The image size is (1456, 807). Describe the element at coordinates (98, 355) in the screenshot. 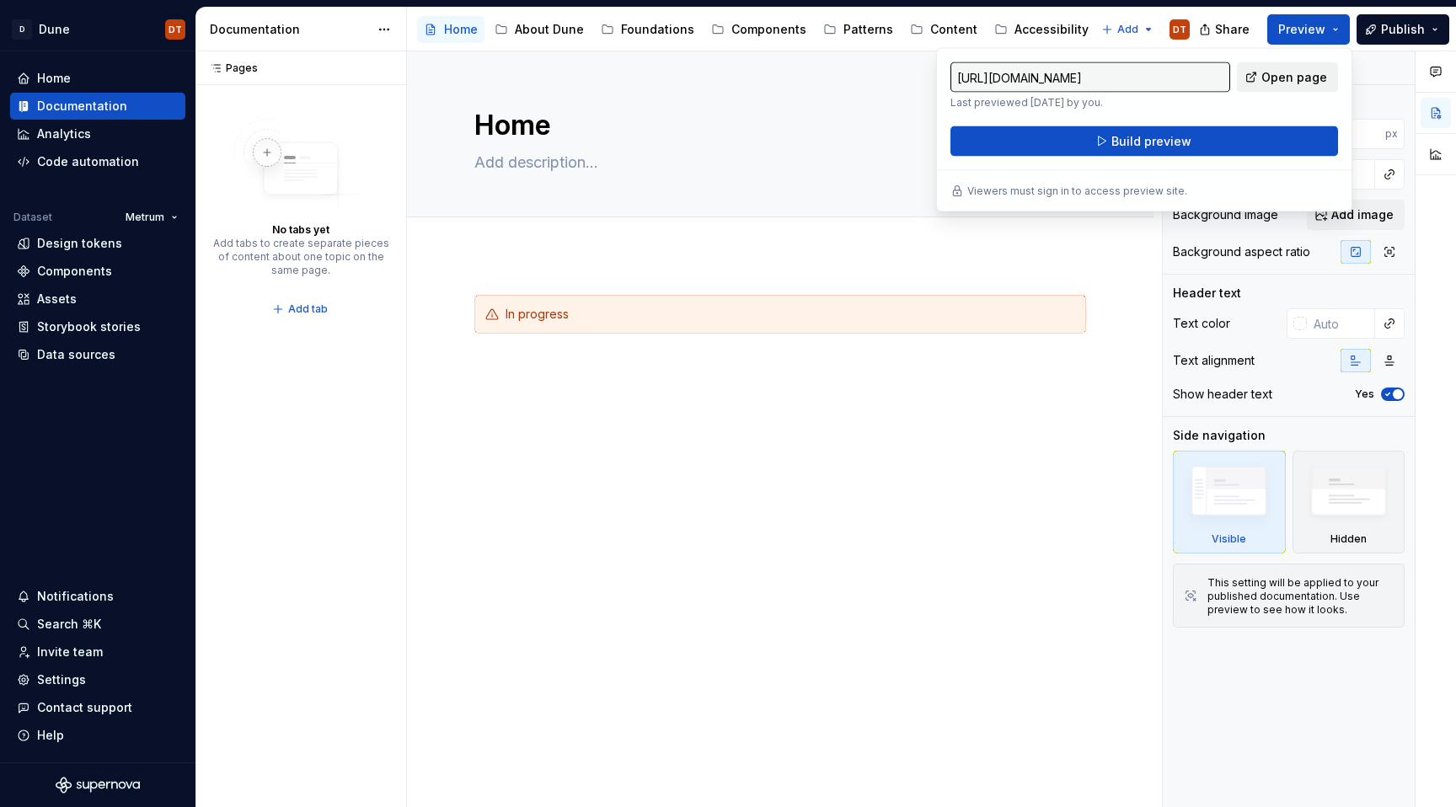

I see `a: Data sources` at that location.